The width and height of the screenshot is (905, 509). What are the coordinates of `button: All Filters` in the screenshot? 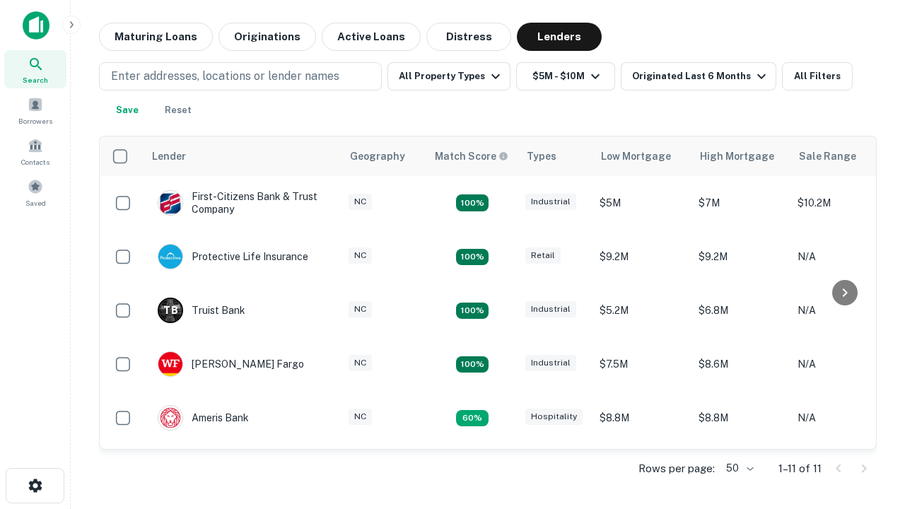 It's located at (817, 76).